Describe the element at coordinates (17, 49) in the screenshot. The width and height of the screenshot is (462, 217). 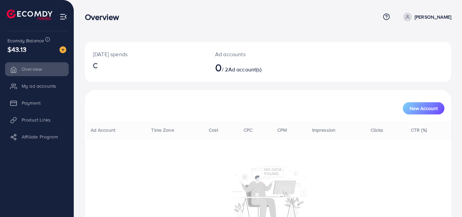
I see `span: $43.13` at that location.